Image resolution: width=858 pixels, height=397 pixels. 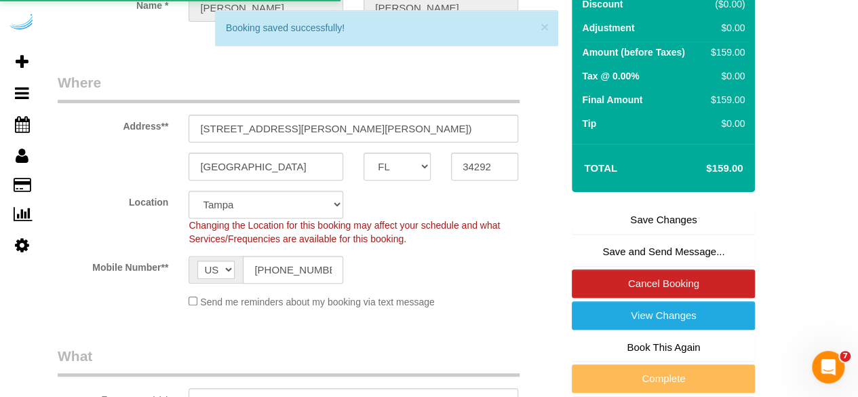 What do you see at coordinates (612, 100) in the screenshot?
I see `label: Final Amount` at bounding box center [612, 100].